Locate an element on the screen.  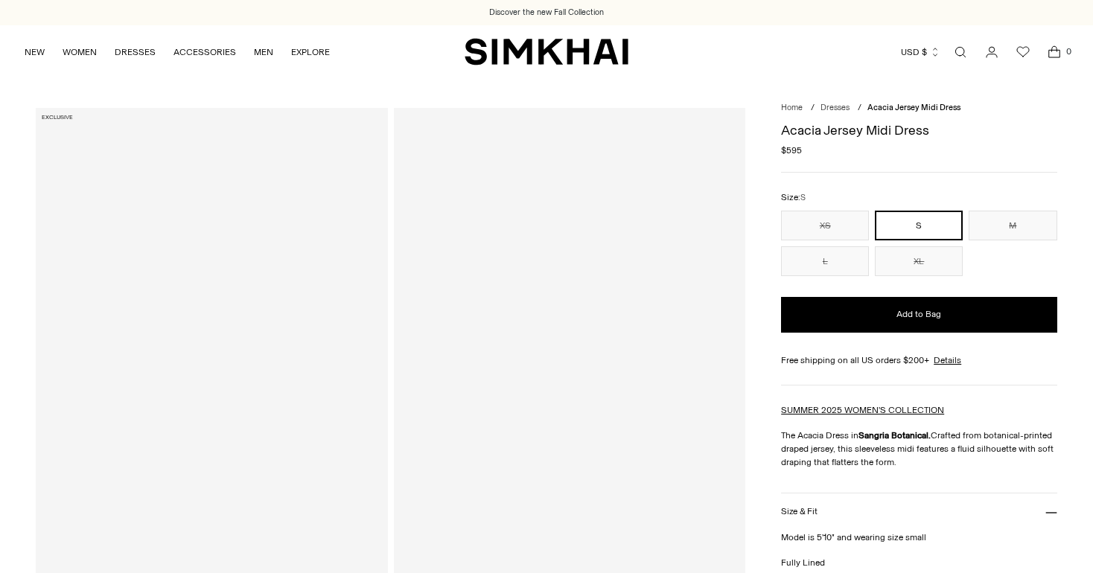
a: MEN is located at coordinates (264, 52).